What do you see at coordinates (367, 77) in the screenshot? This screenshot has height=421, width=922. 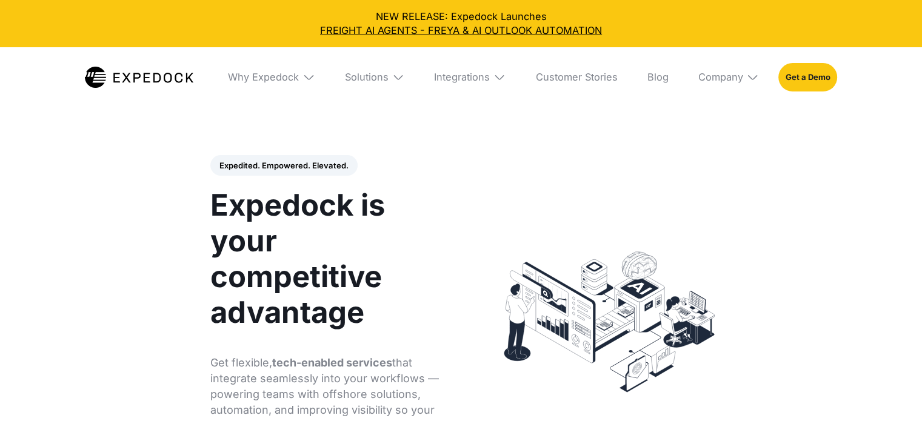 I see `div: Solutions` at bounding box center [367, 77].